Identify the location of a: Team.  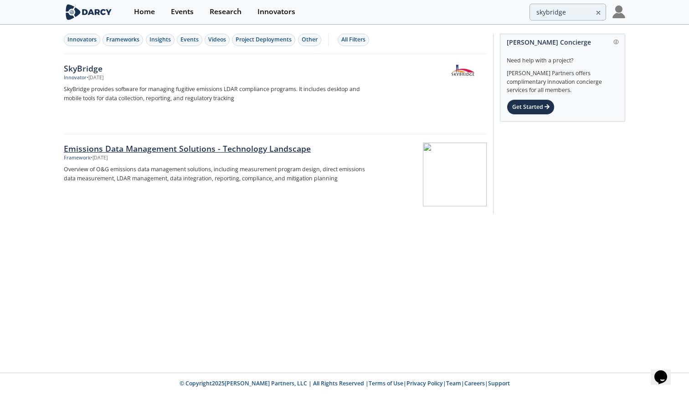
(453, 383).